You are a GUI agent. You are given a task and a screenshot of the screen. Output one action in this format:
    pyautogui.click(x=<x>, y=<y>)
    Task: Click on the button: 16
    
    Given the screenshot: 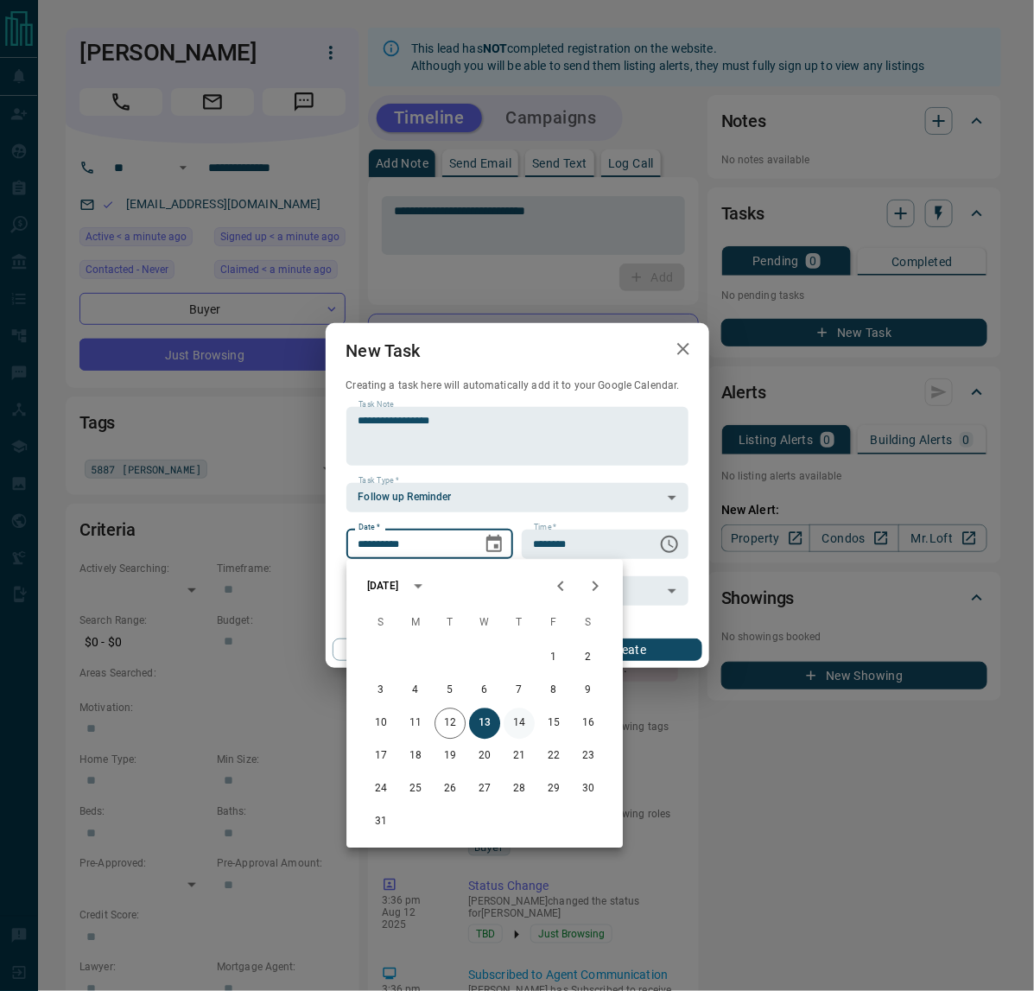 What is the action you would take?
    pyautogui.click(x=588, y=724)
    